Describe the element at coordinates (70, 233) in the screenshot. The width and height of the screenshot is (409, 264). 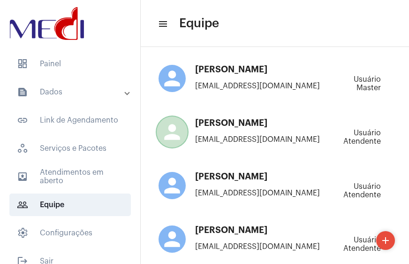
I see `span: Configurações` at that location.